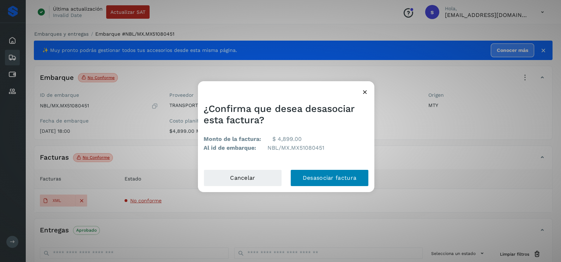 Image resolution: width=561 pixels, height=262 pixels. Describe the element at coordinates (287, 139) in the screenshot. I see `p: $ 4,899.00` at that location.